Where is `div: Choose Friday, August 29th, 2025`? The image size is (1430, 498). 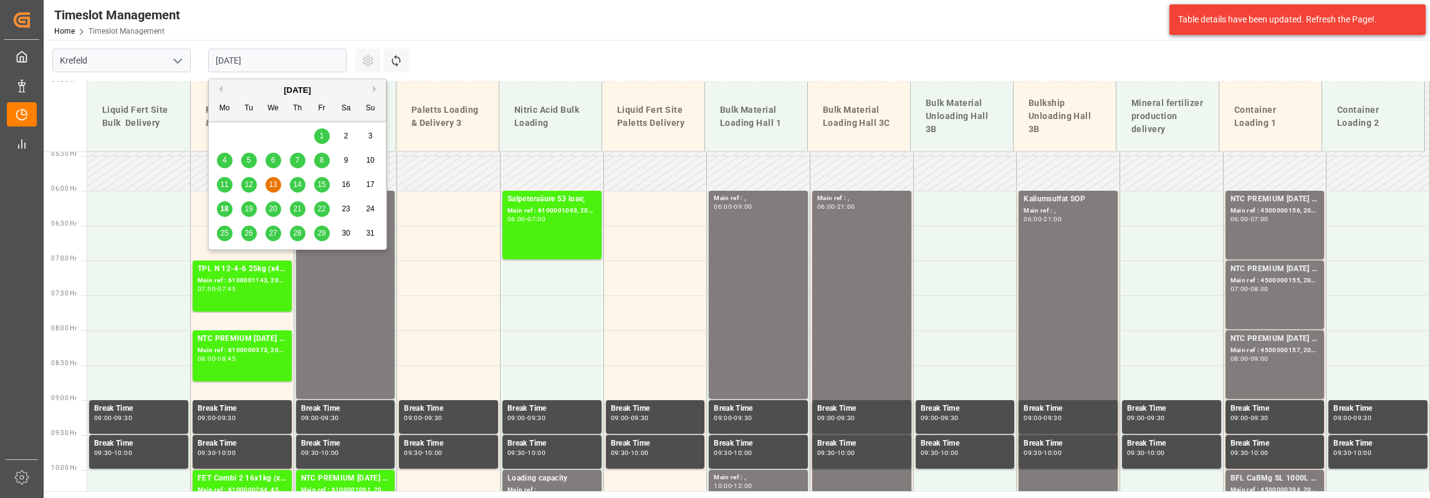 div: Choose Friday, August 29th, 2025 is located at coordinates (322, 233).